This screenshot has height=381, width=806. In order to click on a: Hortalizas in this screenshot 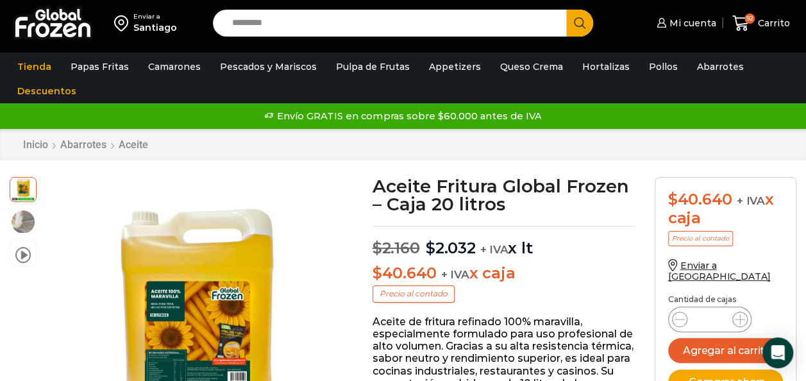, I will do `click(606, 67)`.